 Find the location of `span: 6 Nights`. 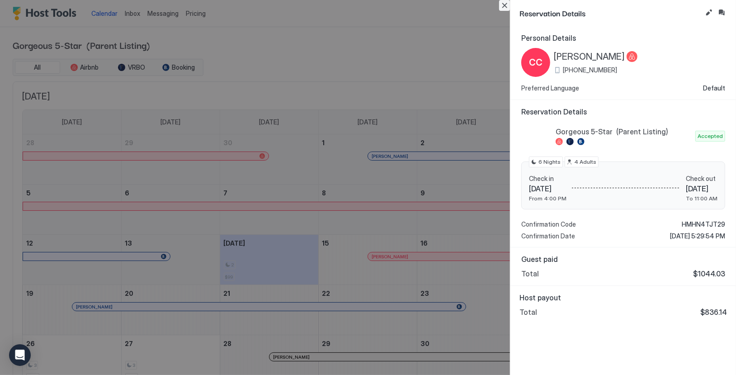

span: 6 Nights is located at coordinates (549, 162).